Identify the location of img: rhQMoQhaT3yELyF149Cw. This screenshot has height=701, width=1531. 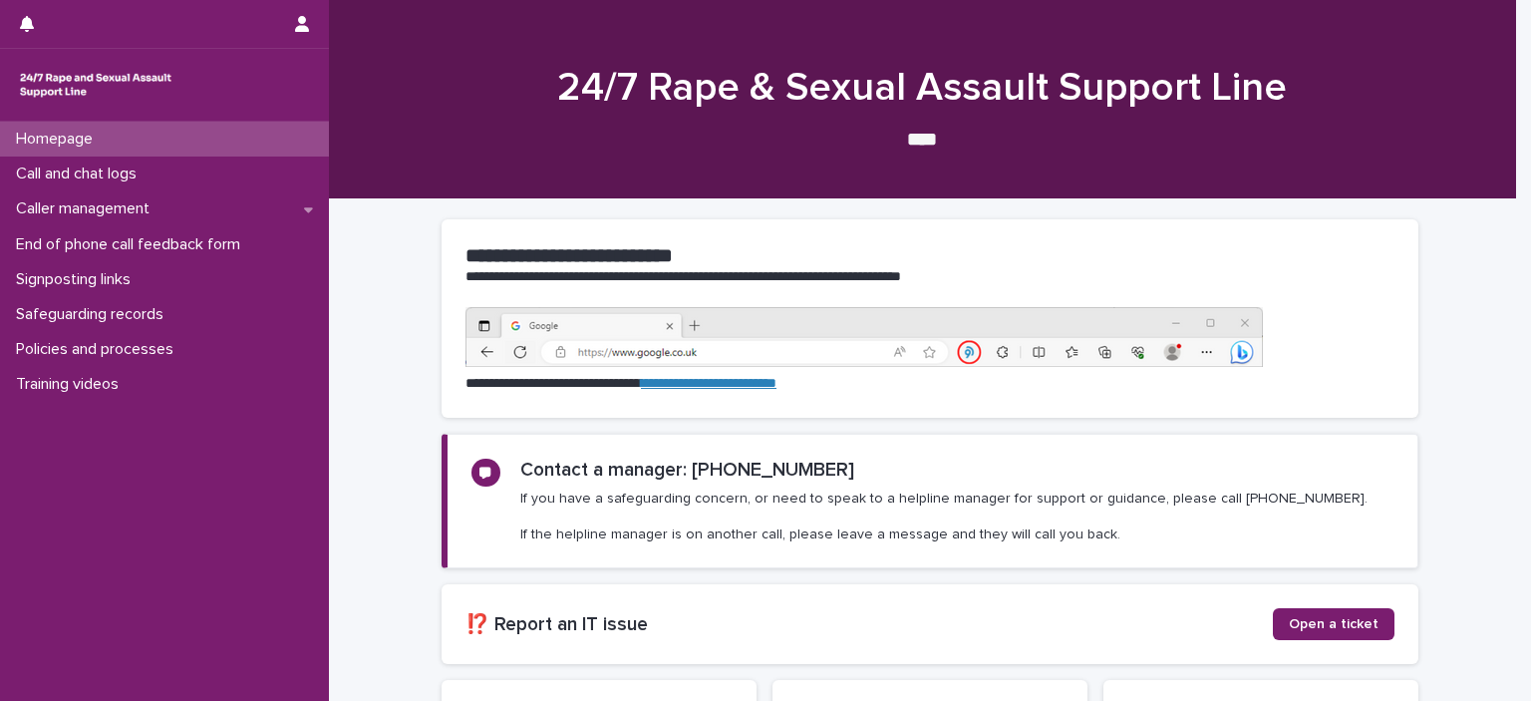
(96, 85).